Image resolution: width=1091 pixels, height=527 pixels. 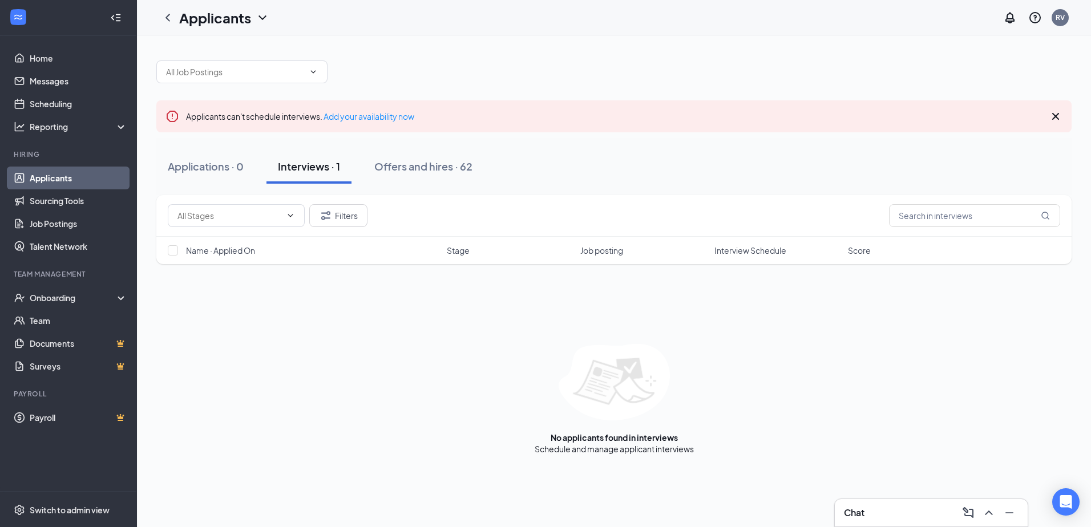 I want to click on a: Applicants, so click(x=78, y=178).